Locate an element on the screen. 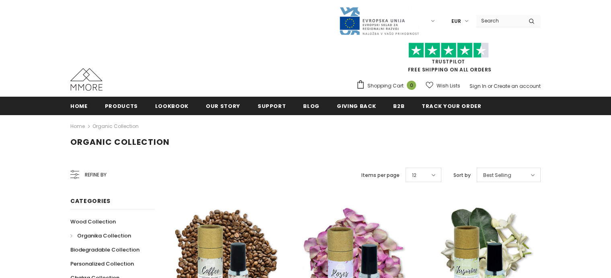 Image resolution: width=611 pixels, height=278 pixels. span: Products is located at coordinates (121, 106).